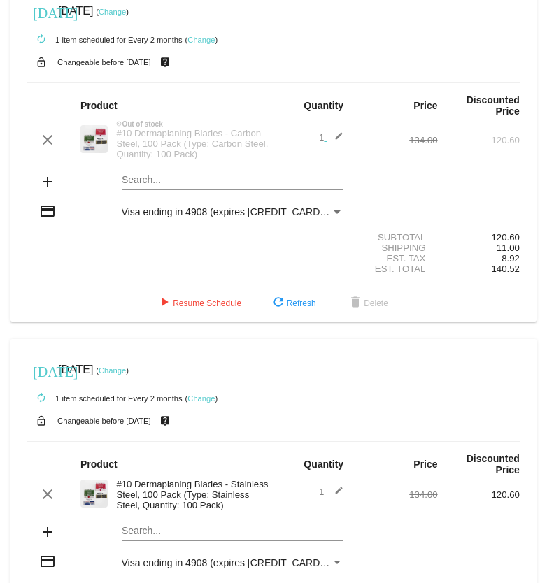  I want to click on div: #10 Dermaplaning Blades - Stainless Steel, 100 Pack (Type: Stainless Steel, Quantity: 100 Pack), so click(191, 494).